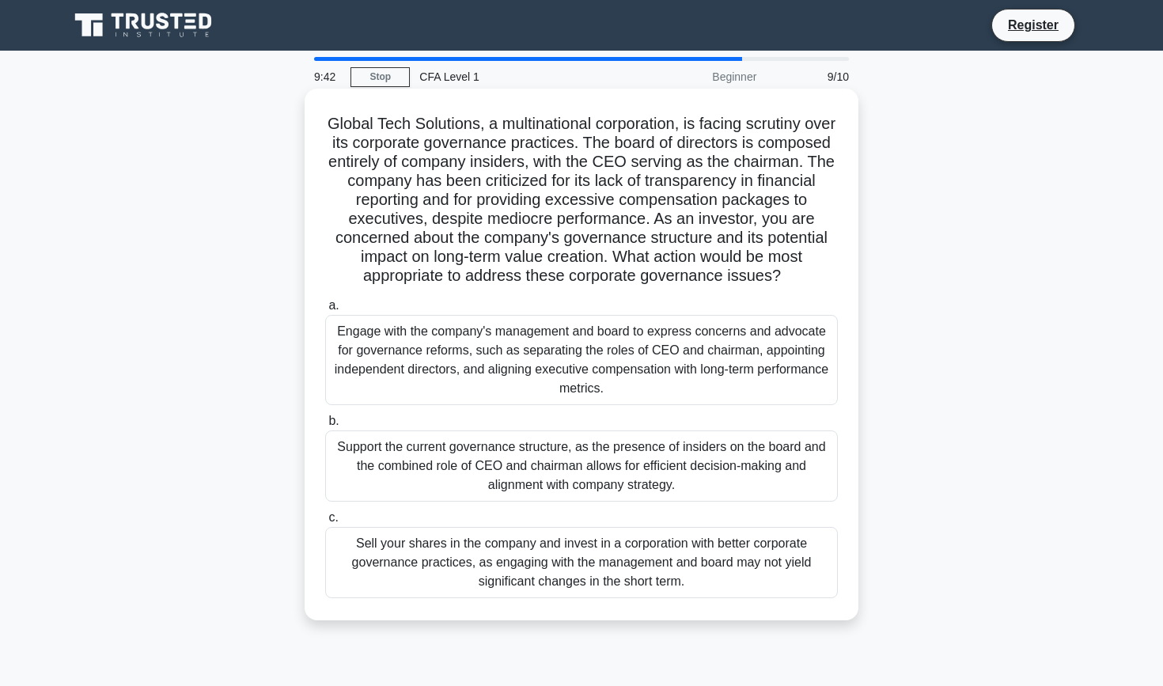 The width and height of the screenshot is (1163, 686). I want to click on h5: Global Tech Solutions, a multinational corporation, is facing scrutiny over its corporate governa..., so click(582, 200).